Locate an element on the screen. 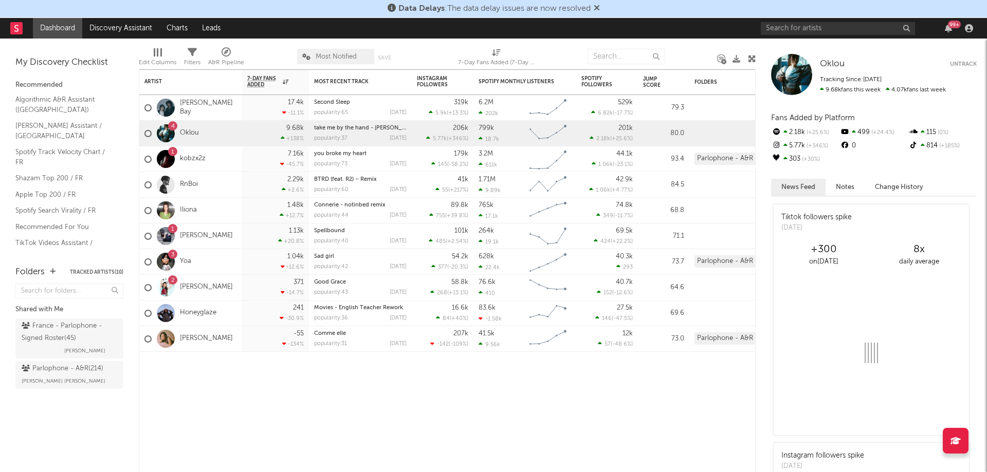  div: popularity: 42 is located at coordinates (331, 267).